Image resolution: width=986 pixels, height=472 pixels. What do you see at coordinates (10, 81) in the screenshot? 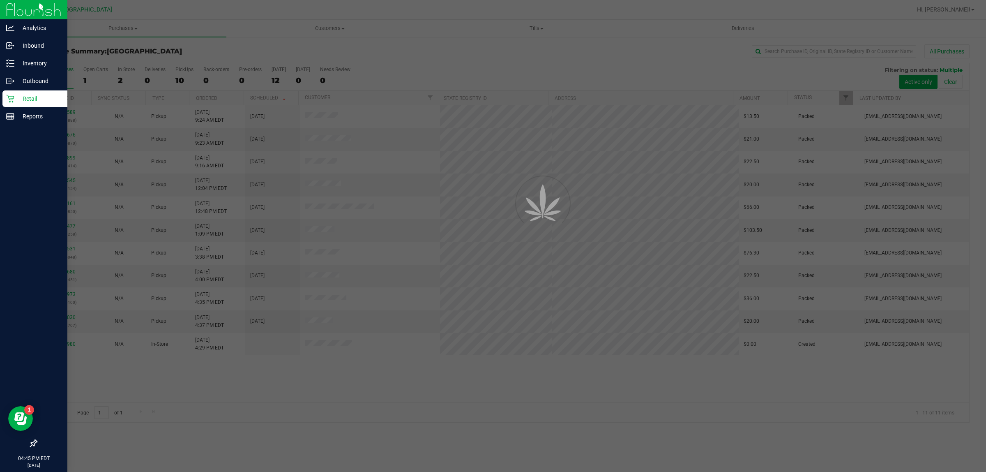
I see `inline-svg: Outbound` at bounding box center [10, 81].